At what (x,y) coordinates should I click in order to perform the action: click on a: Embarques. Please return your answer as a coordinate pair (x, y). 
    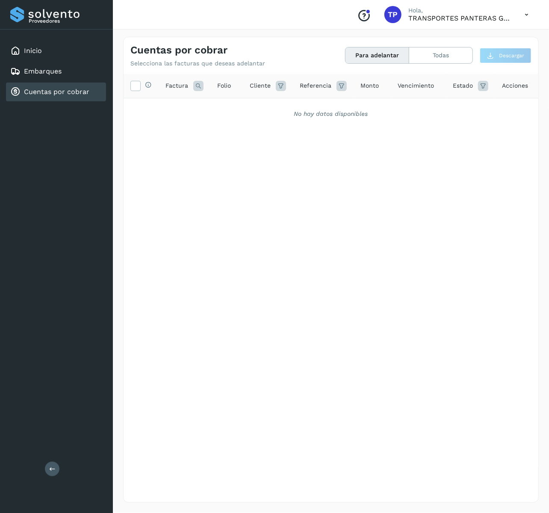
    Looking at the image, I should click on (43, 71).